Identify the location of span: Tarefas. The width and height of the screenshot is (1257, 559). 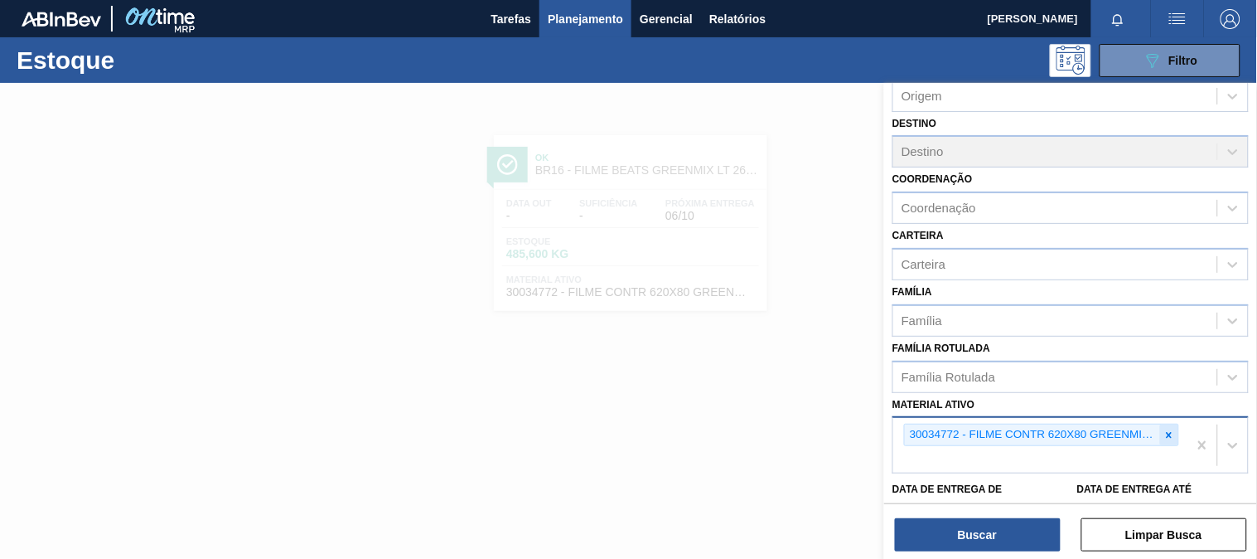
(511, 19).